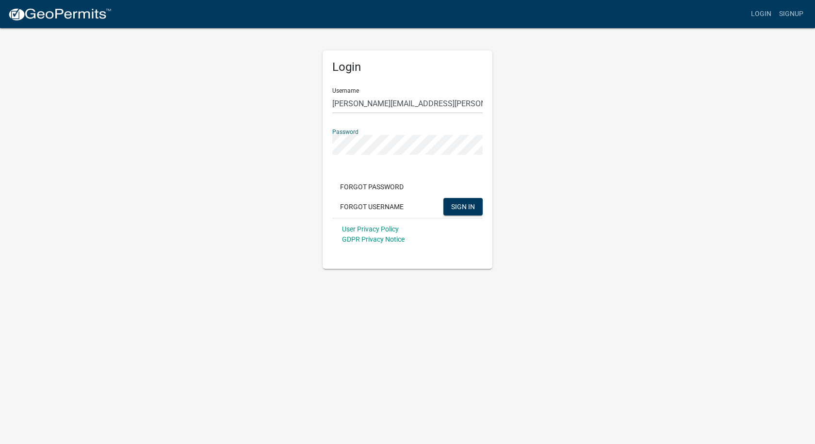  Describe the element at coordinates (371, 187) in the screenshot. I see `button: Forgot Password` at that location.